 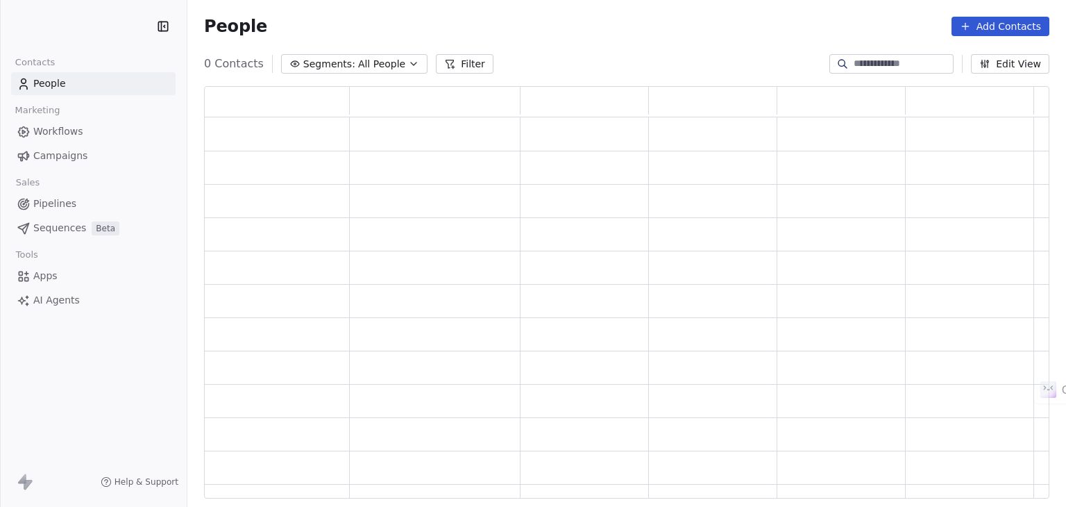 I want to click on span: Segments:, so click(x=329, y=64).